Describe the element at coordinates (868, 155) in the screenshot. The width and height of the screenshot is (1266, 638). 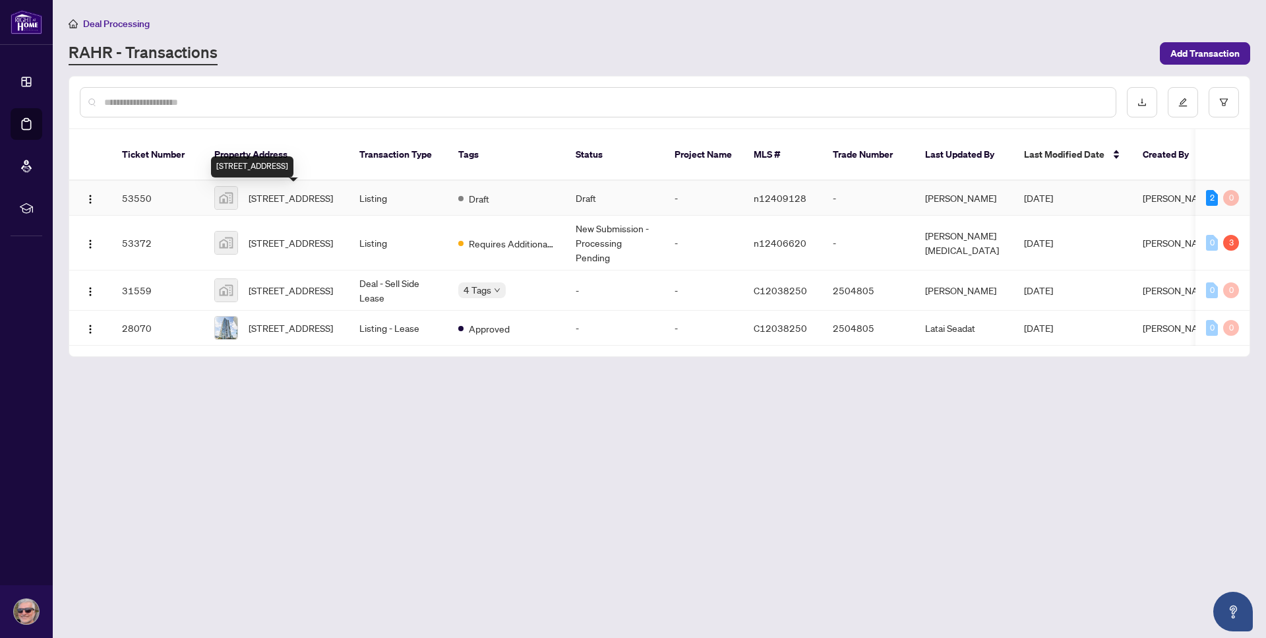
I see `th: Trade Number` at that location.